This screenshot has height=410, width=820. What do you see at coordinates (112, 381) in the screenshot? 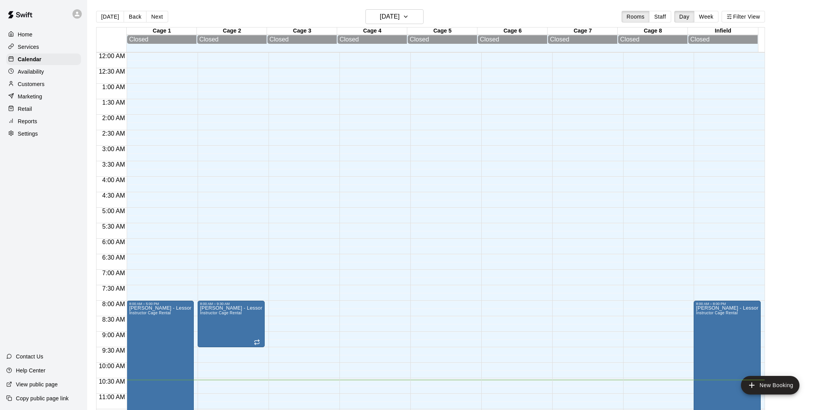
I see `span: 10:30 AM` at bounding box center [112, 381].